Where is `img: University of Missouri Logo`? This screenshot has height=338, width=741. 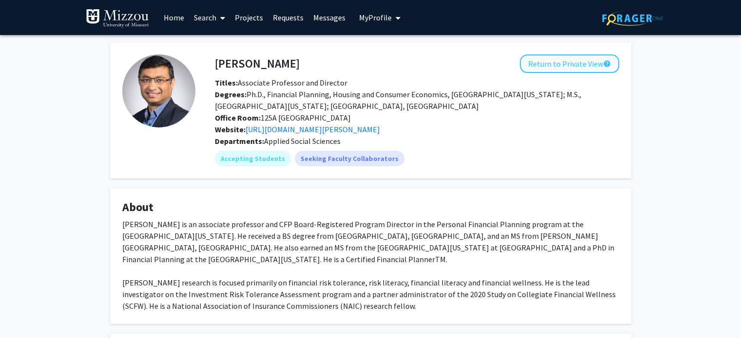
img: University of Missouri Logo is located at coordinates (117, 19).